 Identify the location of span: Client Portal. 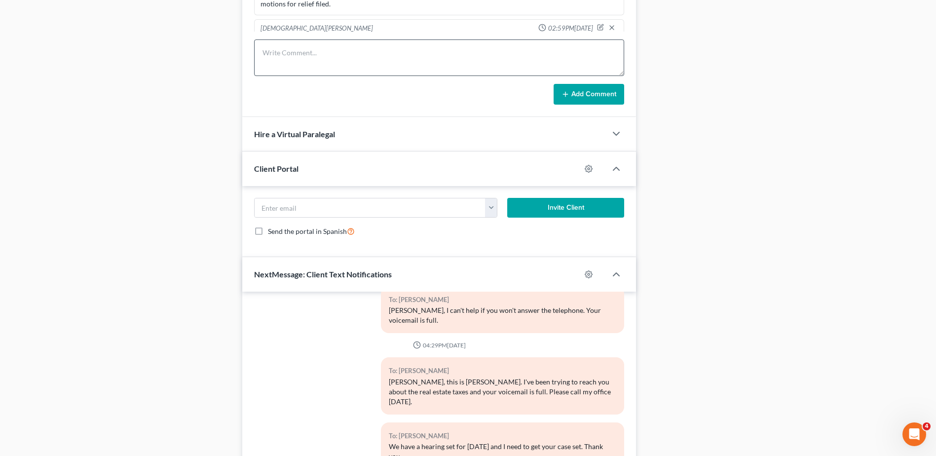
(276, 168).